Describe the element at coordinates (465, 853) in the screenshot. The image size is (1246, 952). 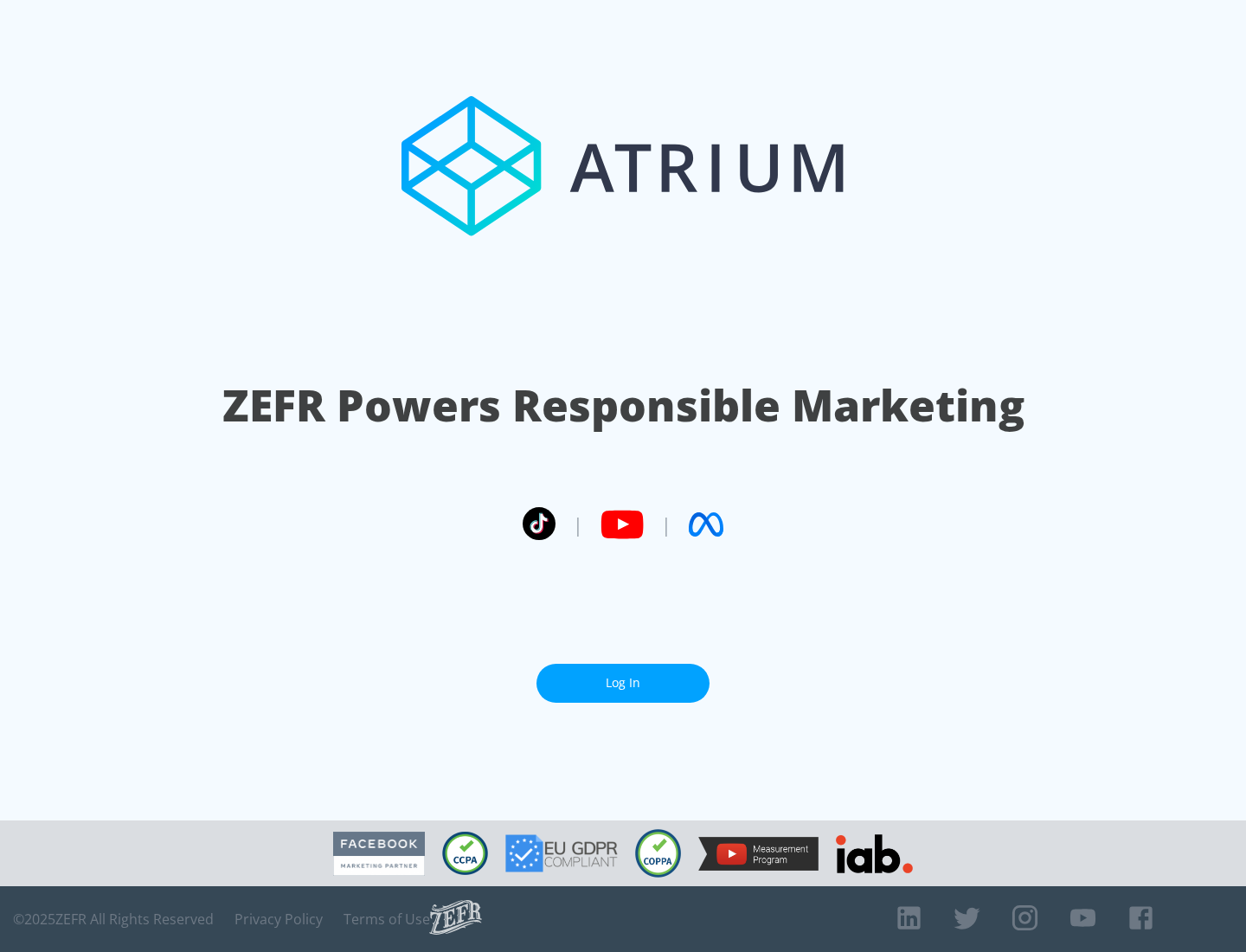
I see `img: CCPA Compliant` at that location.